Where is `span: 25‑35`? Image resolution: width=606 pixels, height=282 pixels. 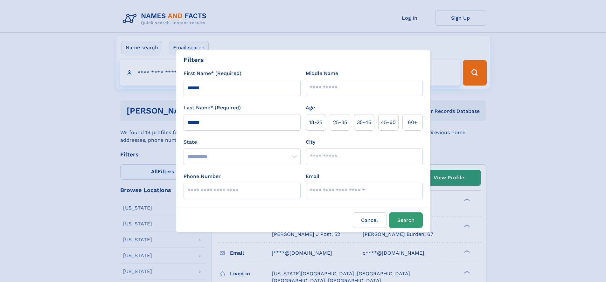
span: 25‑35 is located at coordinates (340, 122).